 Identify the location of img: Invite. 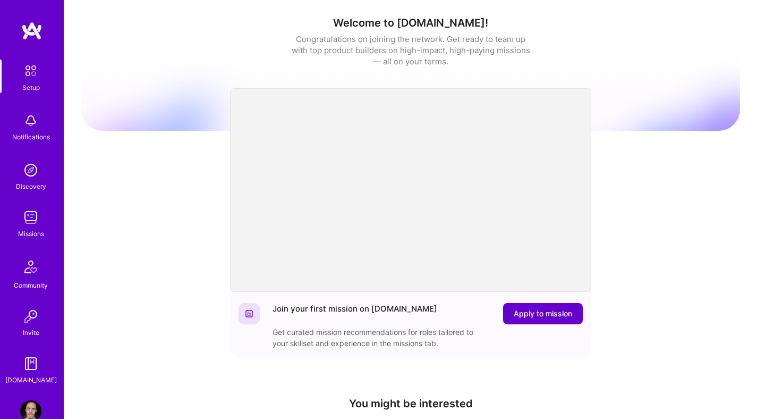
(31, 316).